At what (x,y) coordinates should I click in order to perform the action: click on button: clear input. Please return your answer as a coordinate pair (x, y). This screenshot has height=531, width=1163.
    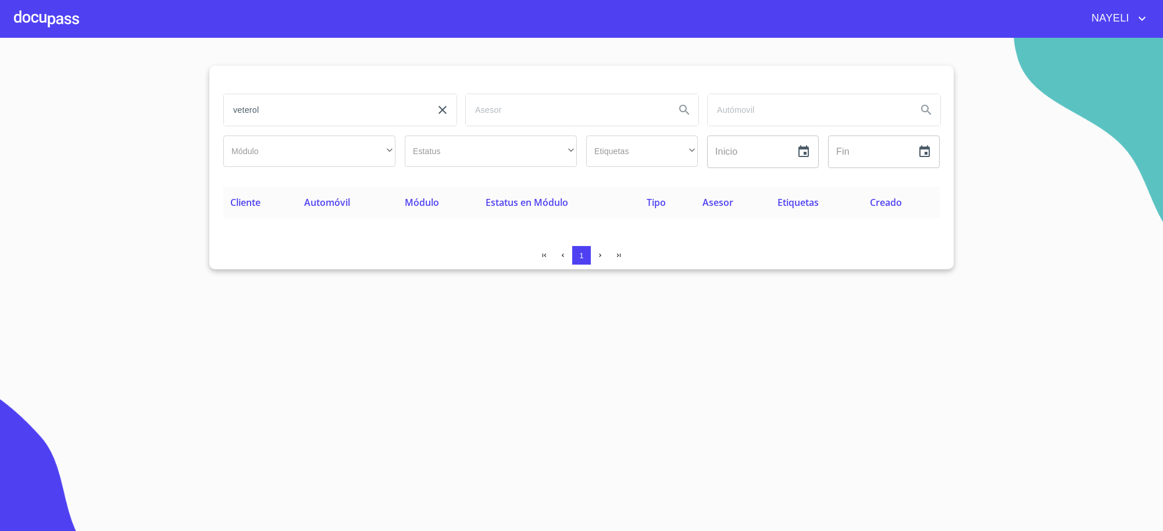
    Looking at the image, I should click on (443, 110).